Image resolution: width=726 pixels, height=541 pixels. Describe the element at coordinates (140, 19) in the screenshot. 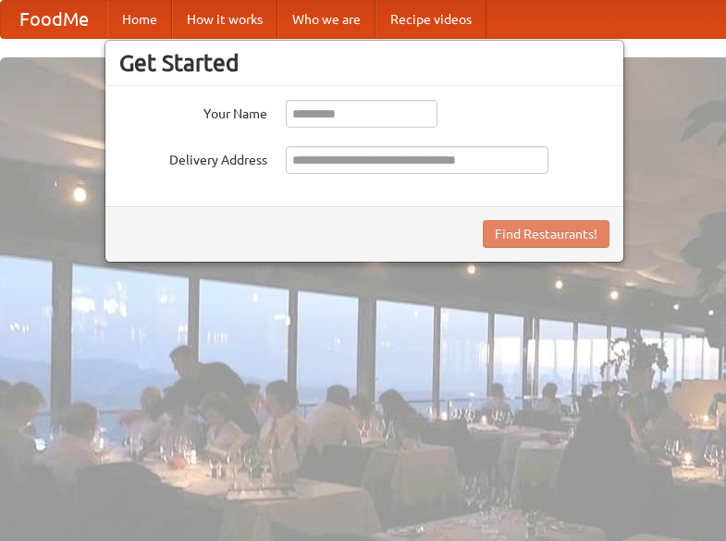

I see `a: Home` at that location.